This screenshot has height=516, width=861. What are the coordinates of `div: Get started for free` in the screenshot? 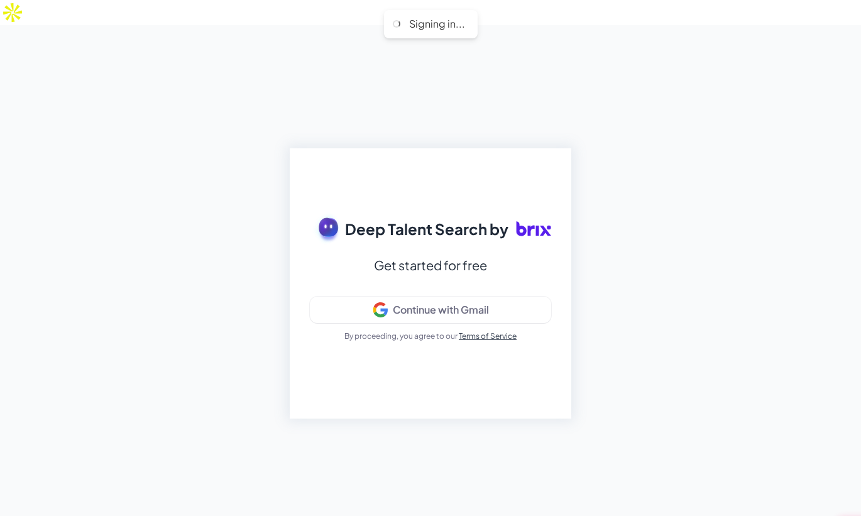 It's located at (430, 265).